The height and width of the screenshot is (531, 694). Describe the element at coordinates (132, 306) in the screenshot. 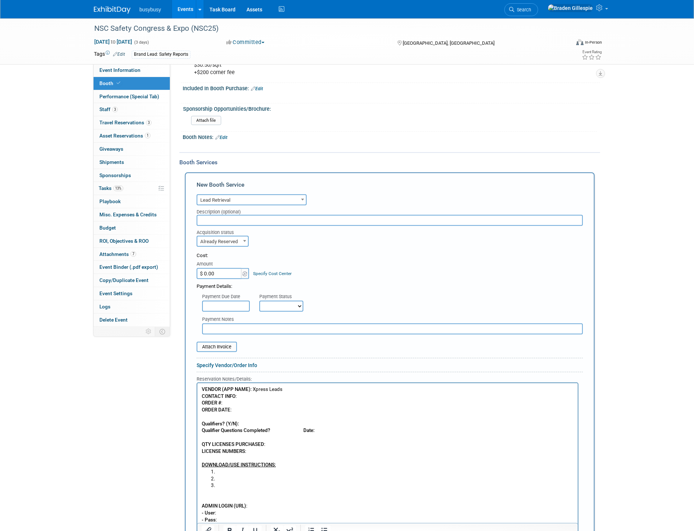

I see `a: Logs` at that location.